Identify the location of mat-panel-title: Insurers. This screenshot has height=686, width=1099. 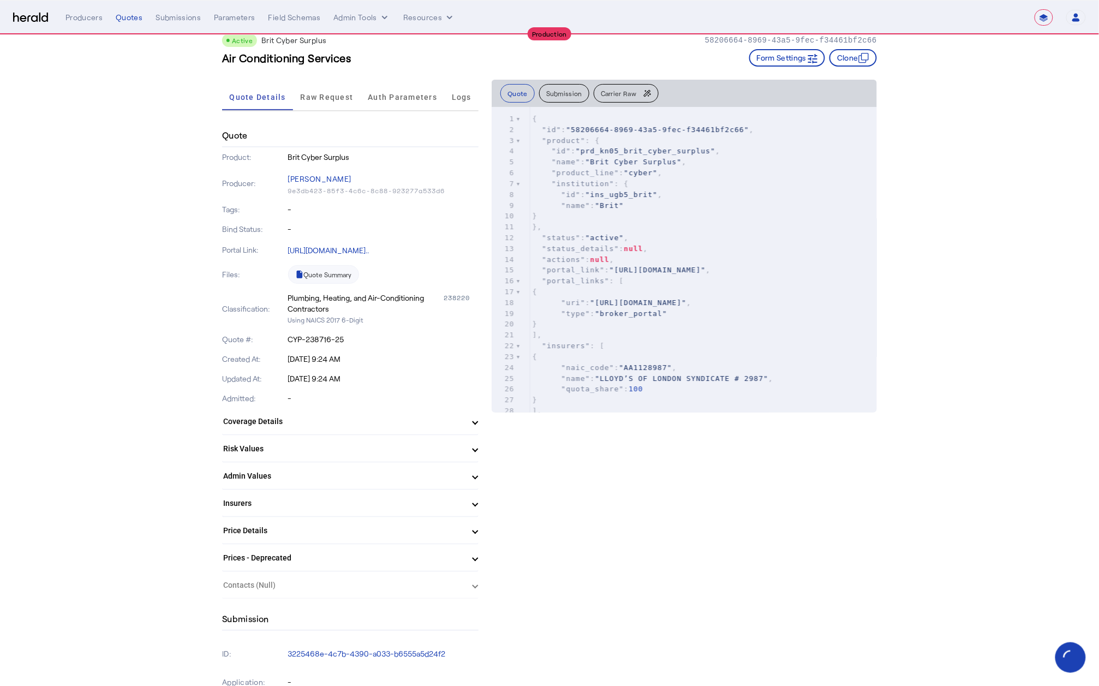
(344, 503).